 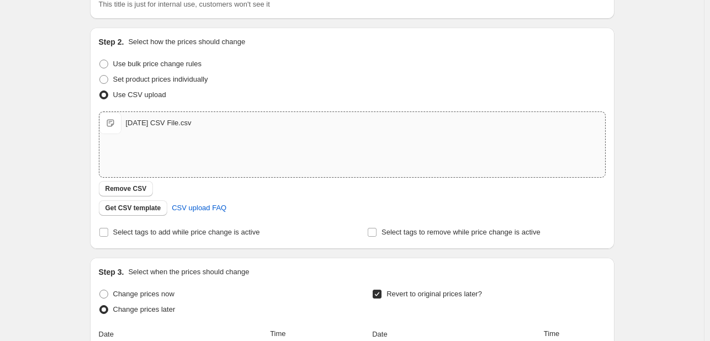 I want to click on span: Use bulk price change rules, so click(x=157, y=64).